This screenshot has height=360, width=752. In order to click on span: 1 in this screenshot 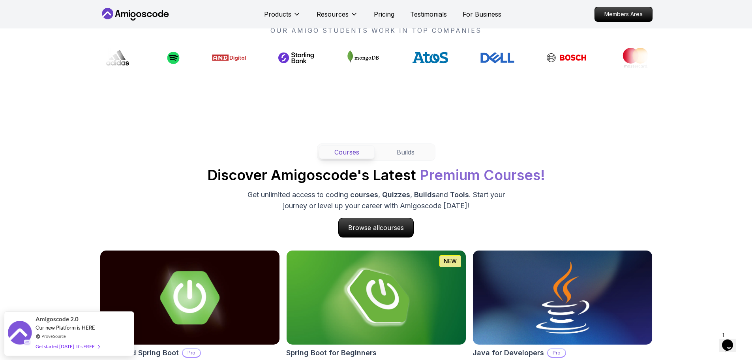, I will do `click(5, 6)`.